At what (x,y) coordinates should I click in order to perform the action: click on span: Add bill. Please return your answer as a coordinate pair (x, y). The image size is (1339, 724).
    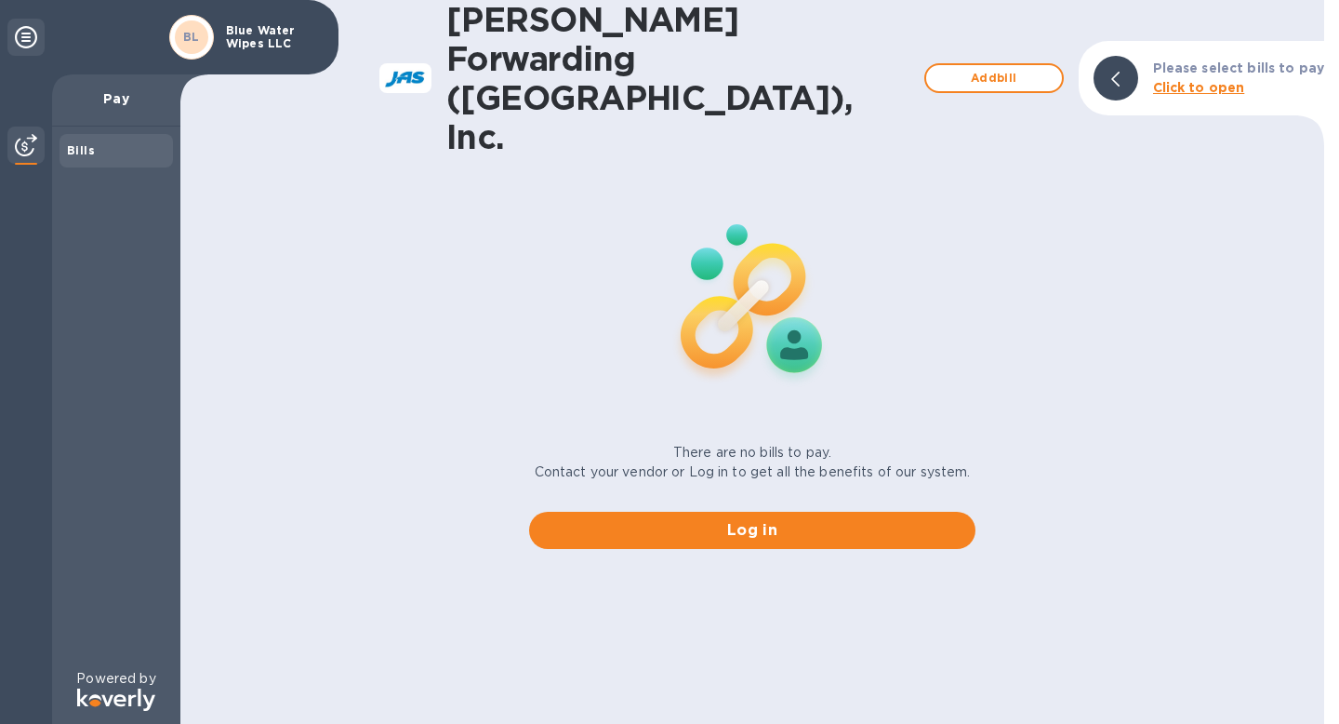
    Looking at the image, I should click on (994, 78).